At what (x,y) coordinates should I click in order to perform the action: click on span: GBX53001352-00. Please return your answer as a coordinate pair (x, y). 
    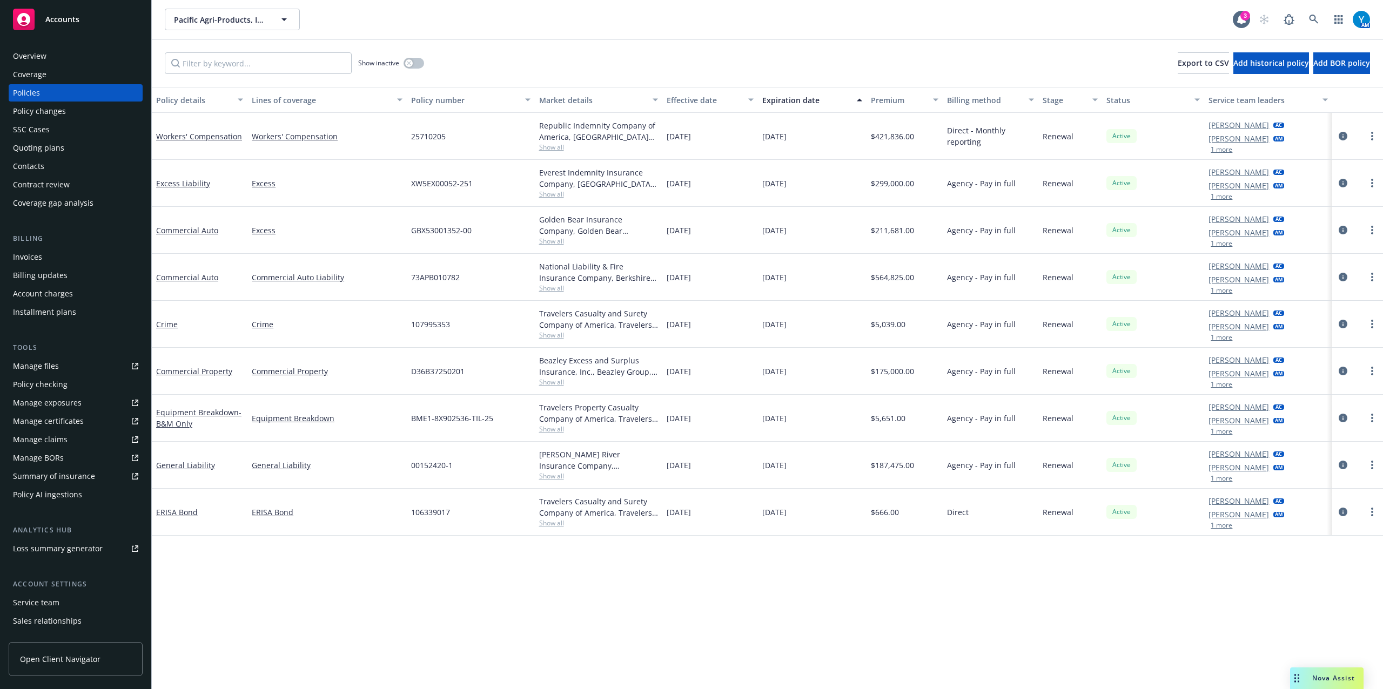
    Looking at the image, I should click on (441, 230).